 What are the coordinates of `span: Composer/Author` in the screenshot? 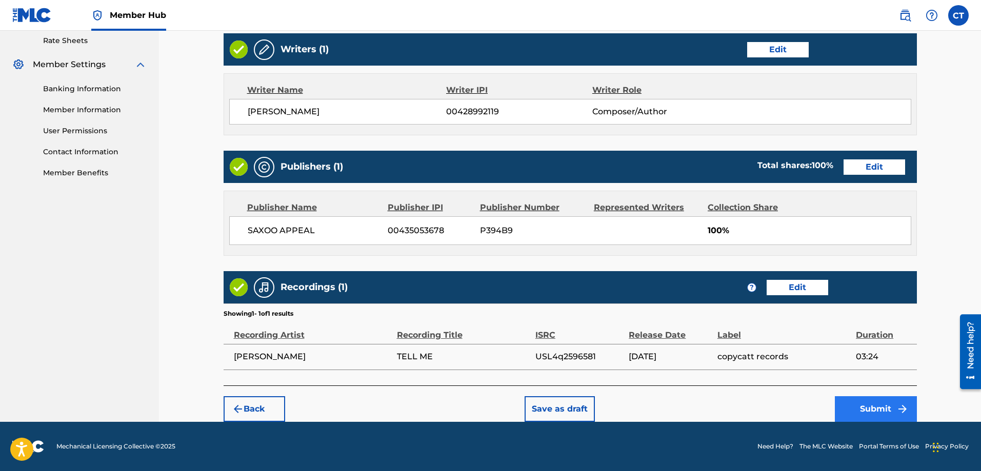 It's located at (658, 112).